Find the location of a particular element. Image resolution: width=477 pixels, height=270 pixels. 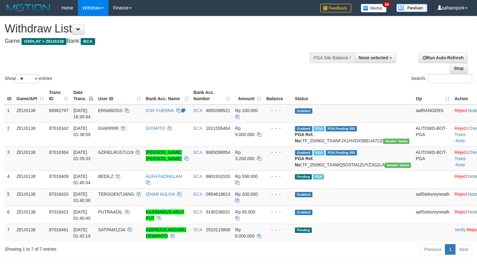

th: Trans ID: activate to sort column ascending is located at coordinates (59, 95).